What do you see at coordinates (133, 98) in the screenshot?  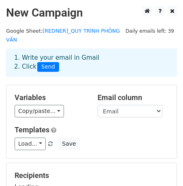 I see `h5: Email column` at bounding box center [133, 98].